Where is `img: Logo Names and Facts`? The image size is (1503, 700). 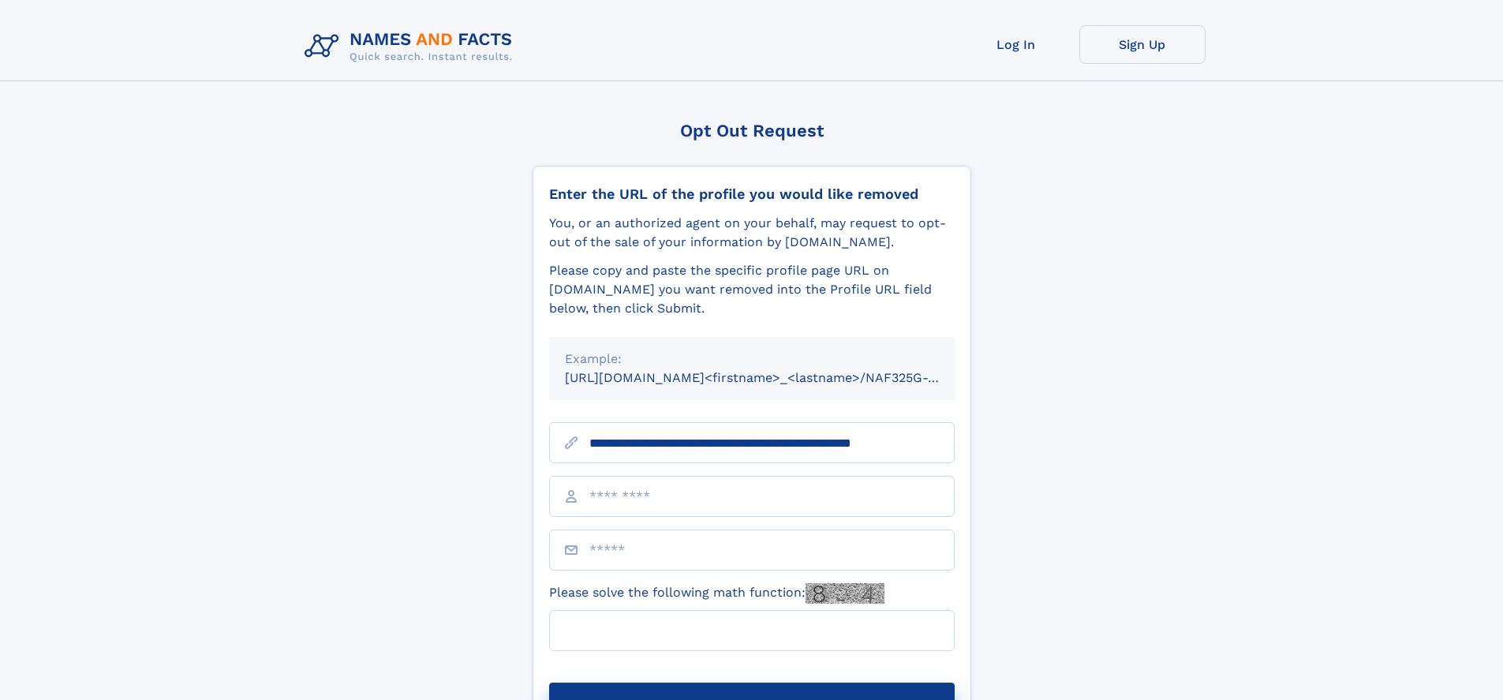 img: Logo Names and Facts is located at coordinates (412, 47).